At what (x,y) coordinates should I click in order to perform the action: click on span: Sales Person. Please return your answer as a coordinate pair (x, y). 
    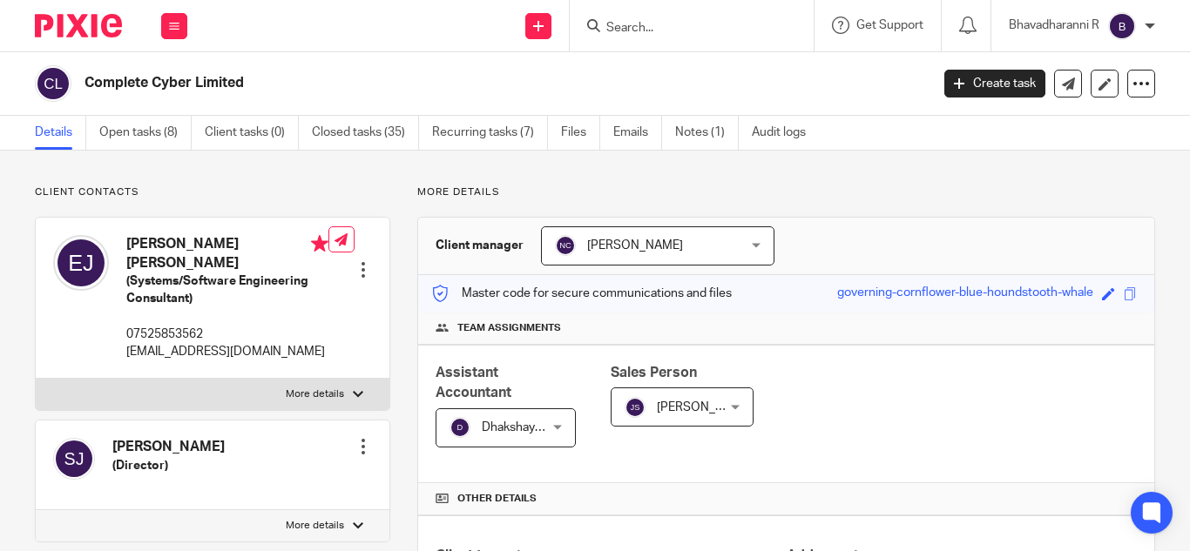
    Looking at the image, I should click on (653, 373).